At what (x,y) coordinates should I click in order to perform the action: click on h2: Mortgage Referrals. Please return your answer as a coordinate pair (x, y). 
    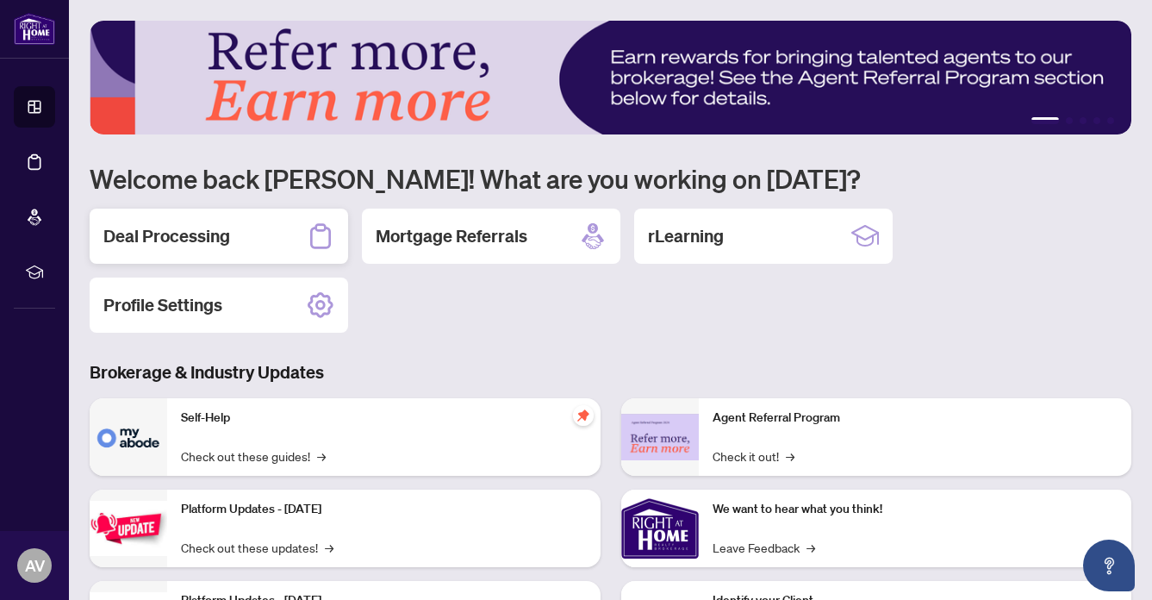
    Looking at the image, I should click on (452, 236).